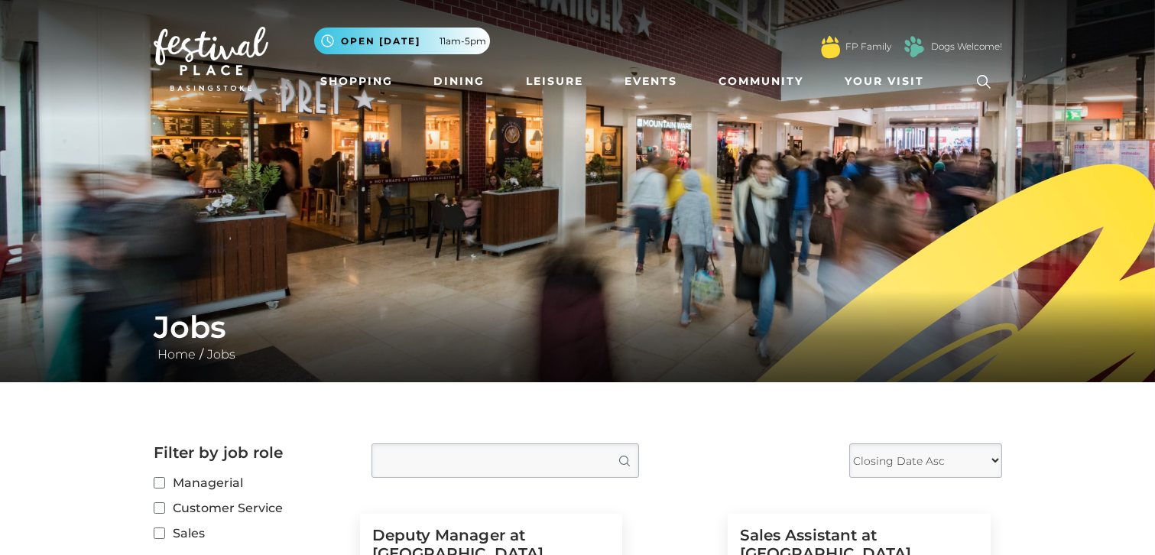  Describe the element at coordinates (650, 81) in the screenshot. I see `a: Events` at that location.